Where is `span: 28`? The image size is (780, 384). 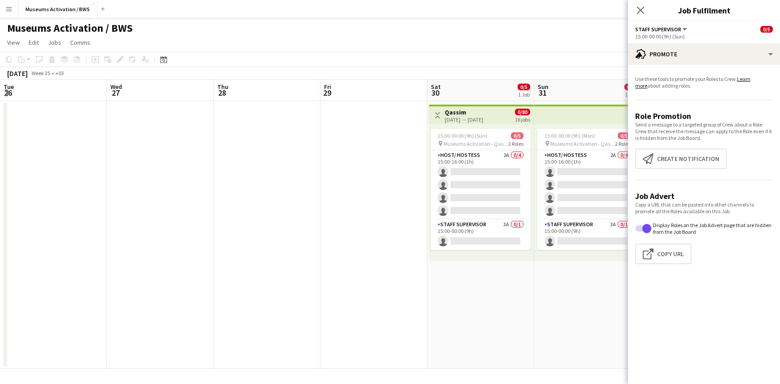 span: 28 is located at coordinates (222, 93).